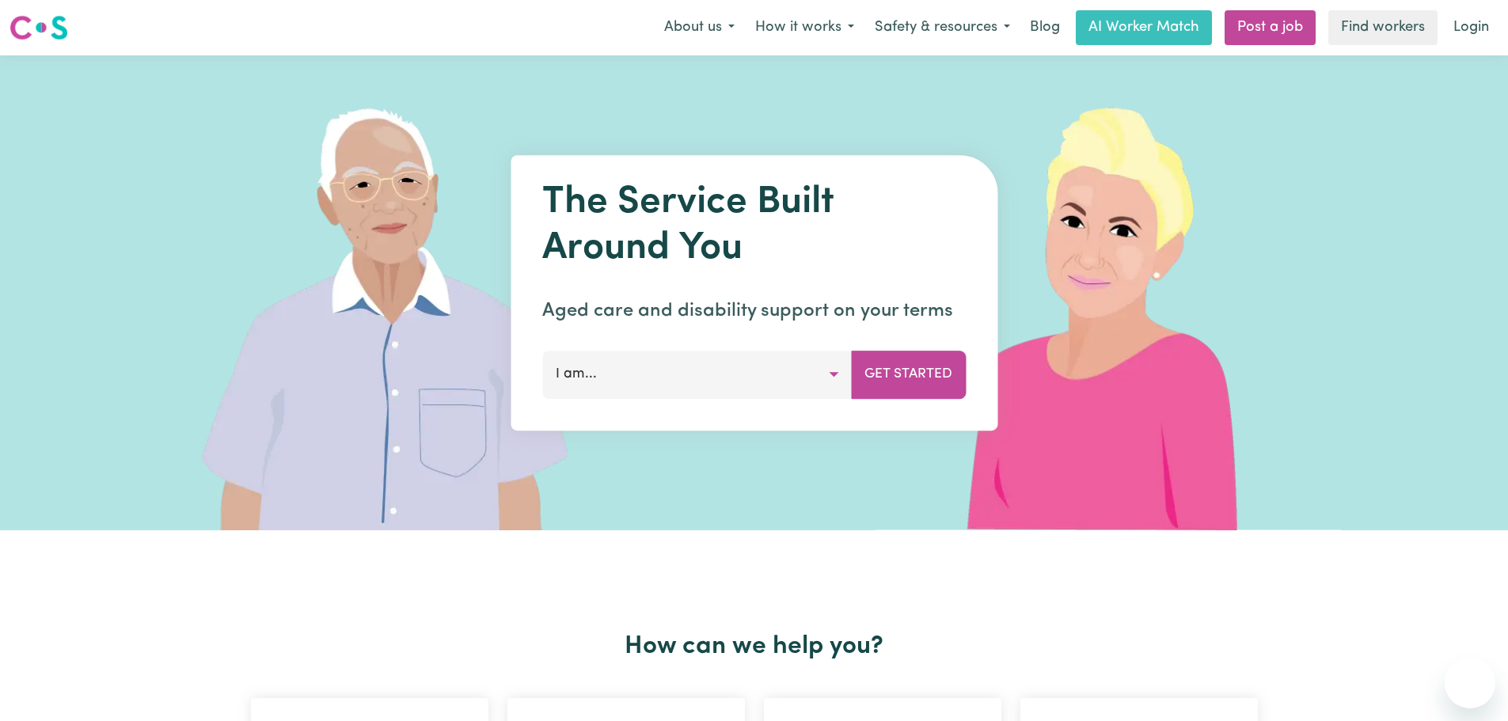 Image resolution: width=1508 pixels, height=721 pixels. I want to click on button: About us, so click(699, 28).